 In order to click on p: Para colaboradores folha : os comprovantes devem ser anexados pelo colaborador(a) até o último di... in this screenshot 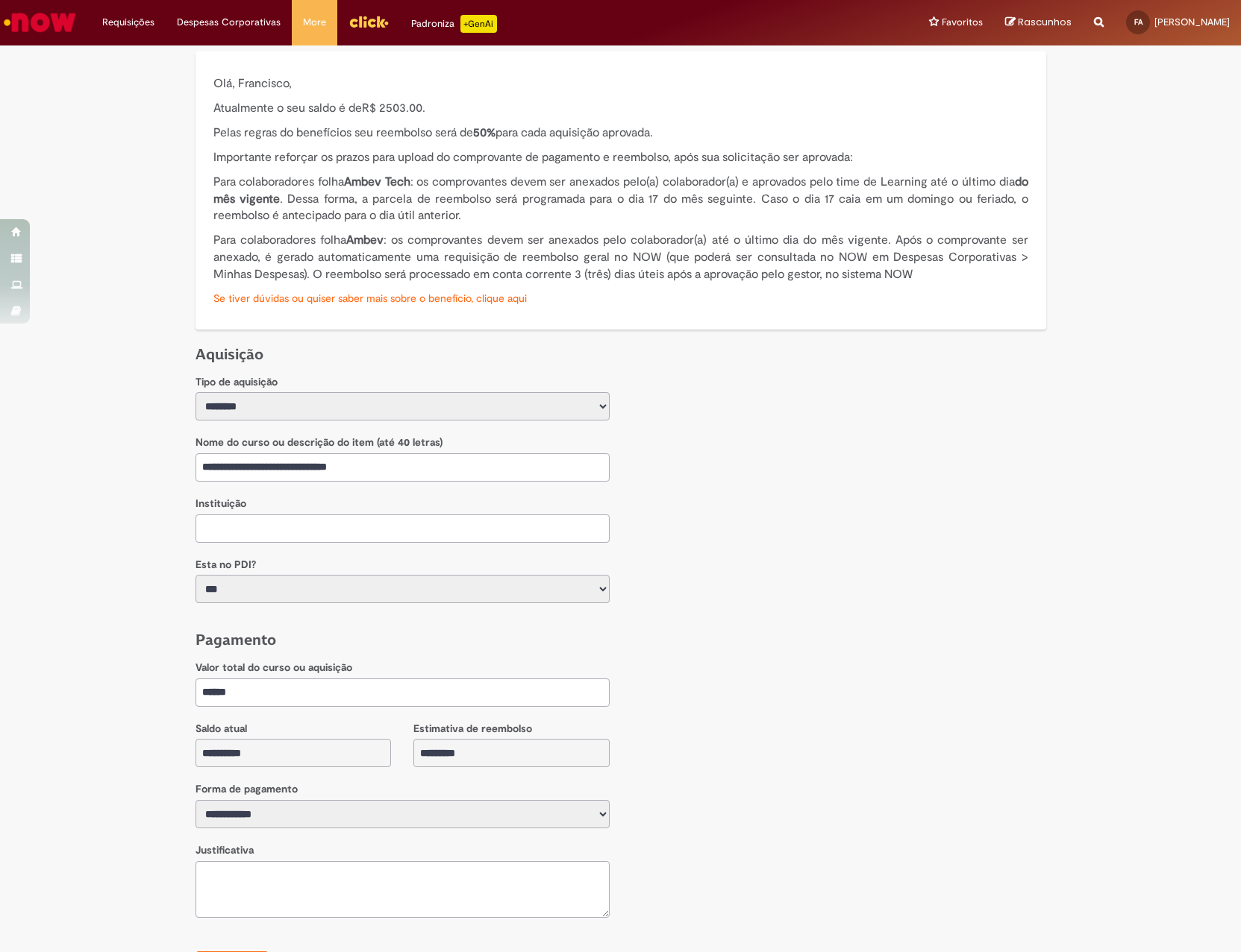, I will do `click(620, 257)`.